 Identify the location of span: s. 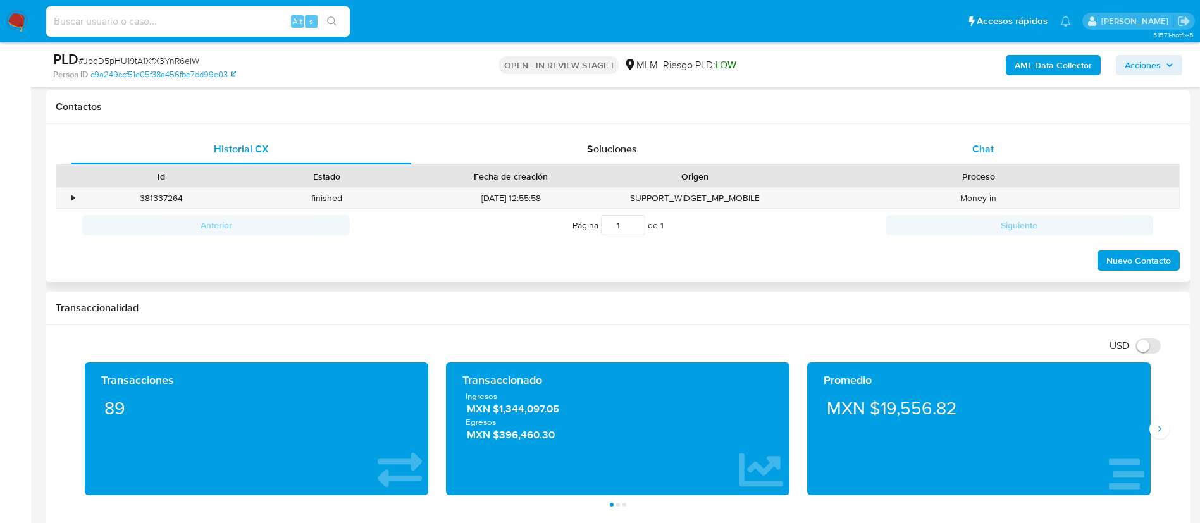
(311, 21).